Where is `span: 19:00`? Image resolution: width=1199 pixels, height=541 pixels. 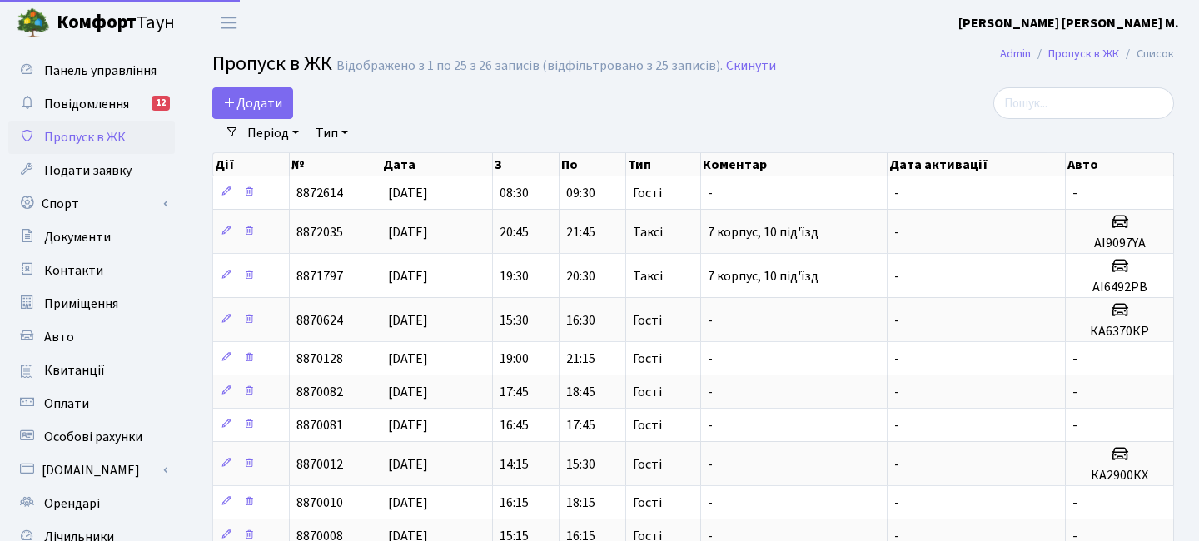
span: 19:00 is located at coordinates (514, 359).